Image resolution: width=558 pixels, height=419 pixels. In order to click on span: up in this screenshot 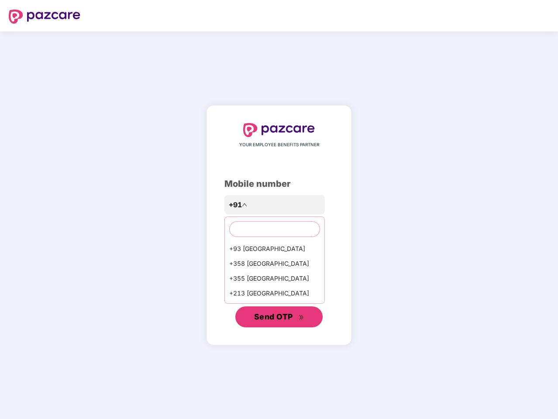, I will do `click(244, 205)`.